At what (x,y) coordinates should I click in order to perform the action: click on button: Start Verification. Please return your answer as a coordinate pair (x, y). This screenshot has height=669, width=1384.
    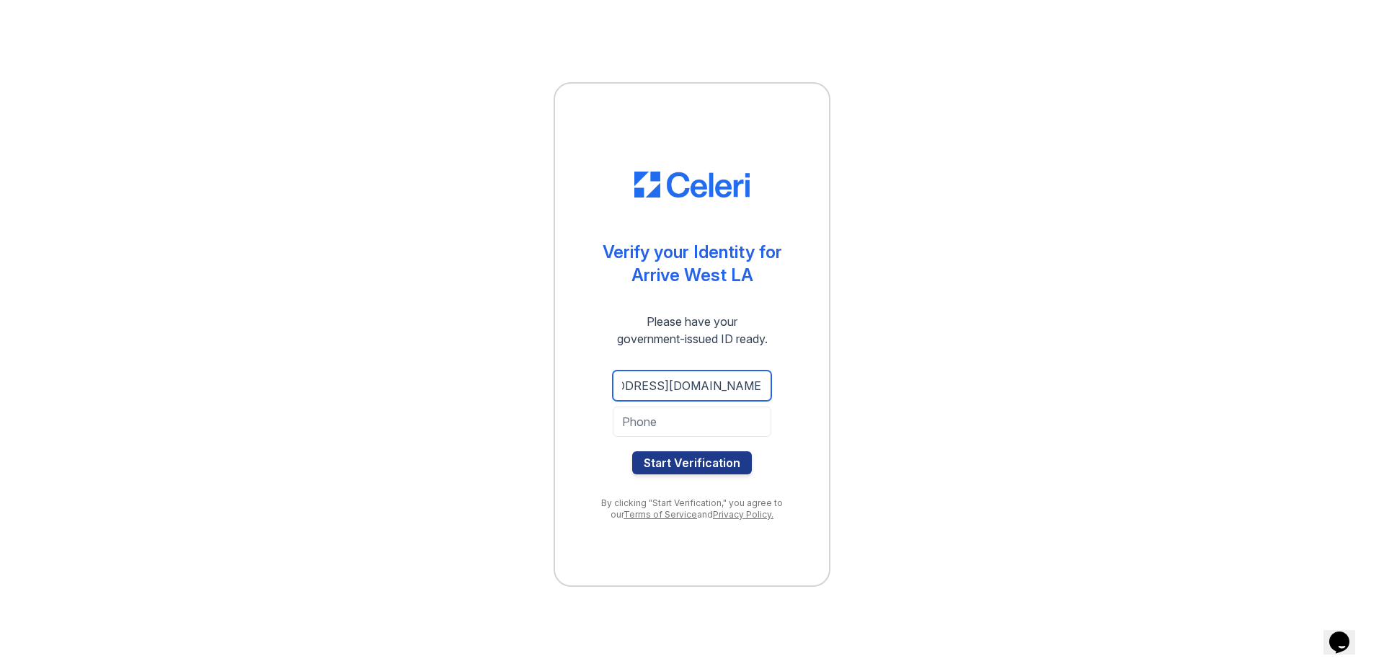
    Looking at the image, I should click on (692, 463).